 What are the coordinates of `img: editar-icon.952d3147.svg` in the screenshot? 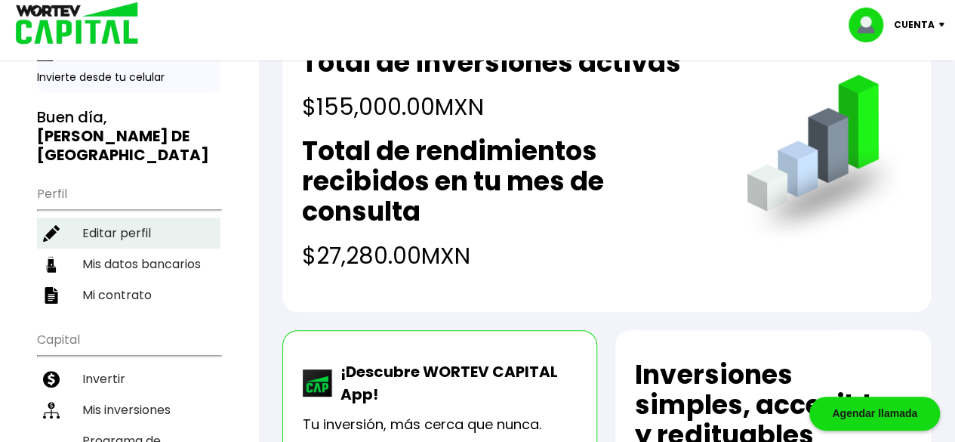 It's located at (51, 233).